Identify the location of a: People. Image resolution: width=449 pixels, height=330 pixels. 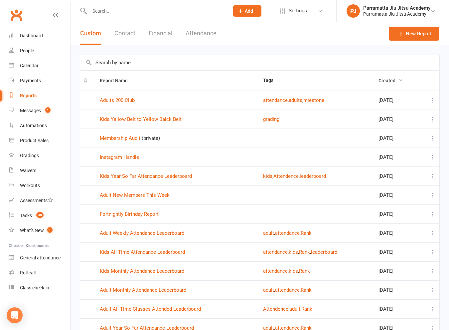
(39, 51).